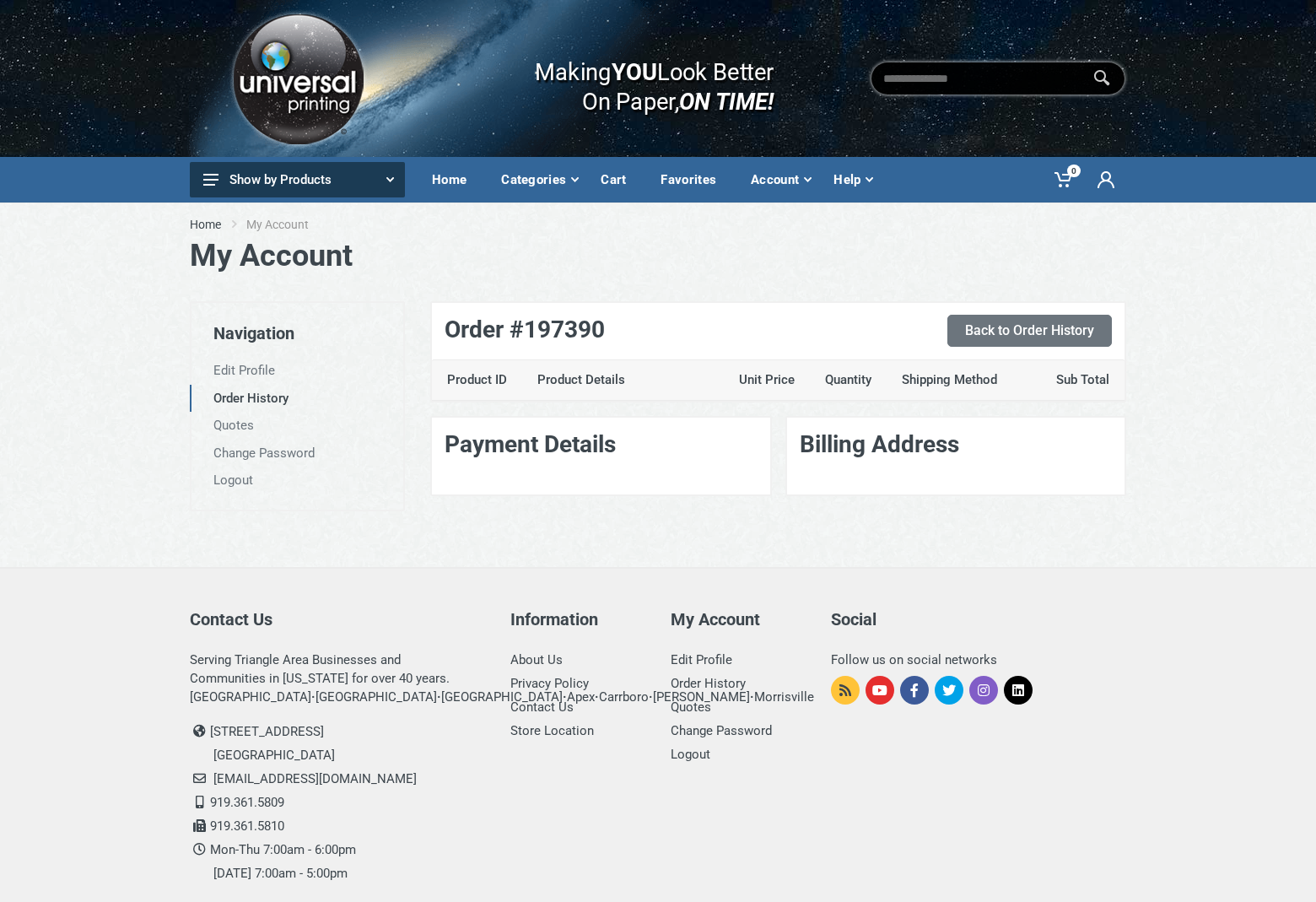 This screenshot has height=902, width=1316. I want to click on h5: My Account, so click(738, 619).